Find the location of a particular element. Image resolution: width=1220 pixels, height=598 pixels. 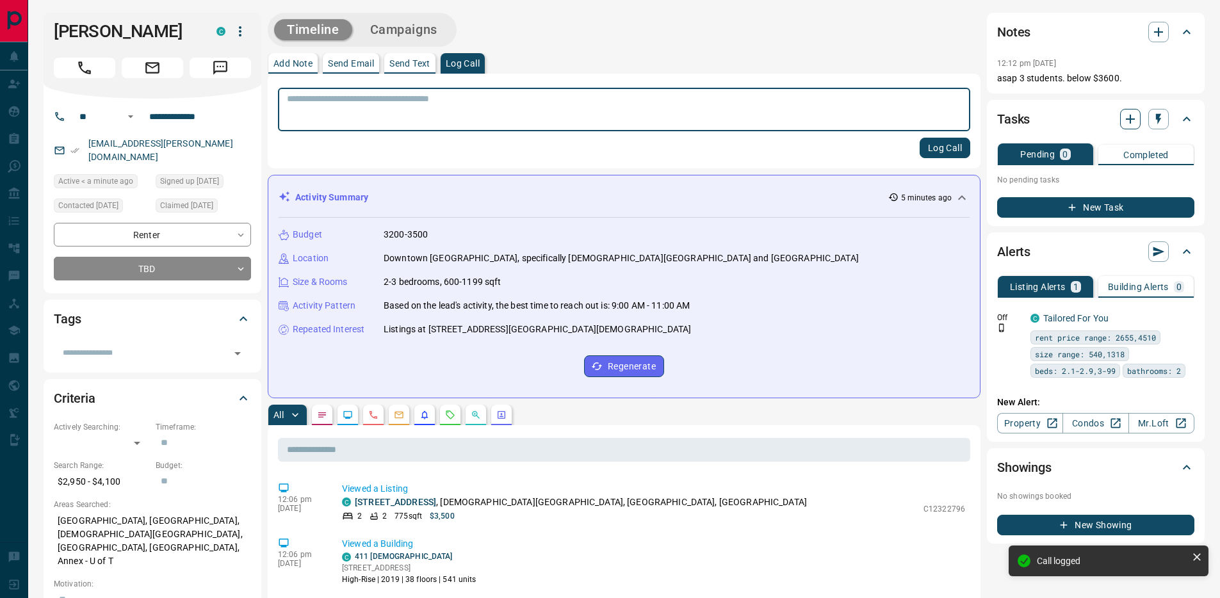

p: Building Alerts is located at coordinates (1138, 287).